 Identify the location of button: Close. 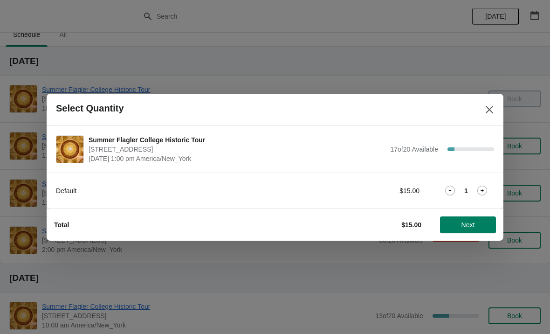
(490, 110).